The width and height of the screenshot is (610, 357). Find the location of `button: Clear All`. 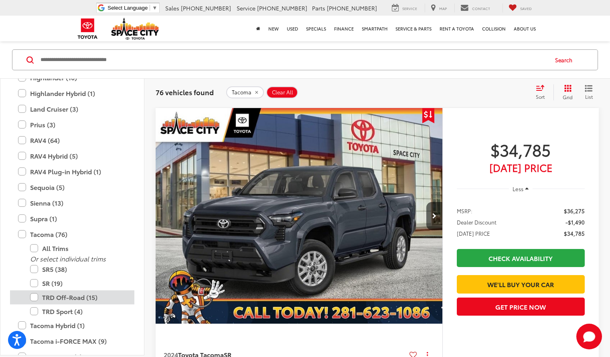

button: Clear All is located at coordinates (282, 92).